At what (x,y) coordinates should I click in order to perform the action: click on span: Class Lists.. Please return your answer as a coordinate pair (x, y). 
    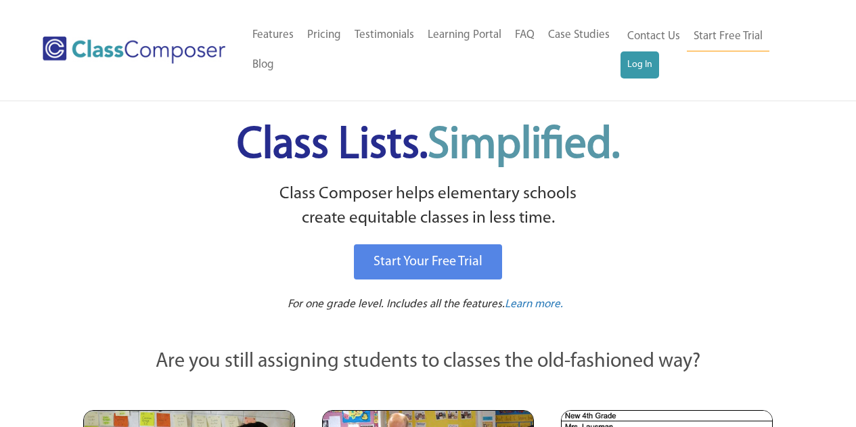
    Looking at the image, I should click on (428, 145).